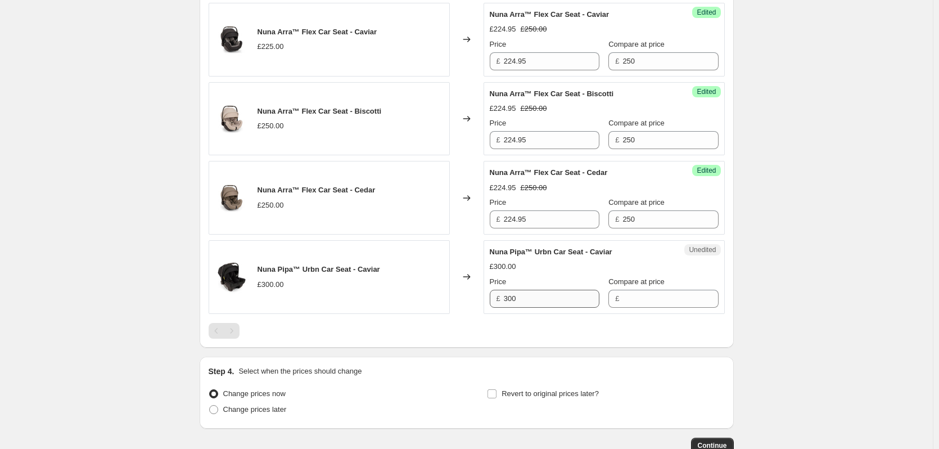 This screenshot has height=449, width=939. What do you see at coordinates (222, 371) in the screenshot?
I see `h2: Step 4.` at bounding box center [222, 371].